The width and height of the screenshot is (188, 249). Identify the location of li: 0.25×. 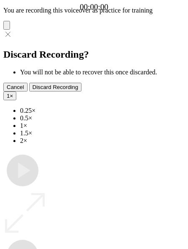
(102, 111).